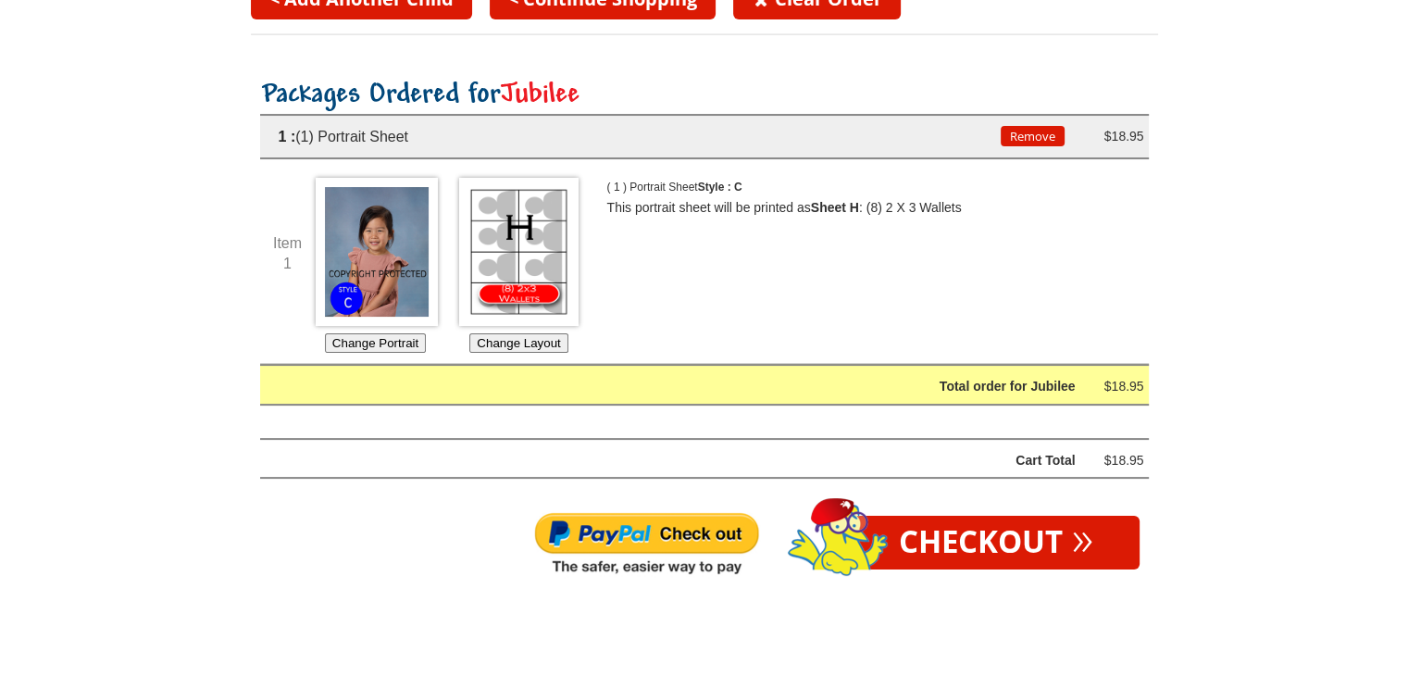 This screenshot has height=676, width=1408. I want to click on b: Sheet H, so click(835, 207).